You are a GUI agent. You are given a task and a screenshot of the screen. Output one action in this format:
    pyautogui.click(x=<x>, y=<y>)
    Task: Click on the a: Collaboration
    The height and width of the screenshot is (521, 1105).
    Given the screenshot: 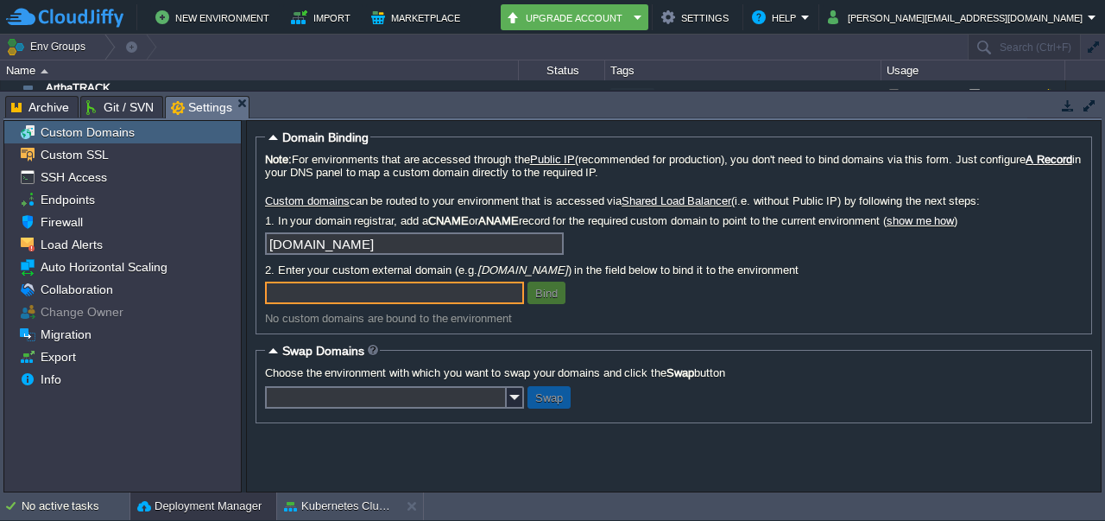 What is the action you would take?
    pyautogui.click(x=76, y=289)
    